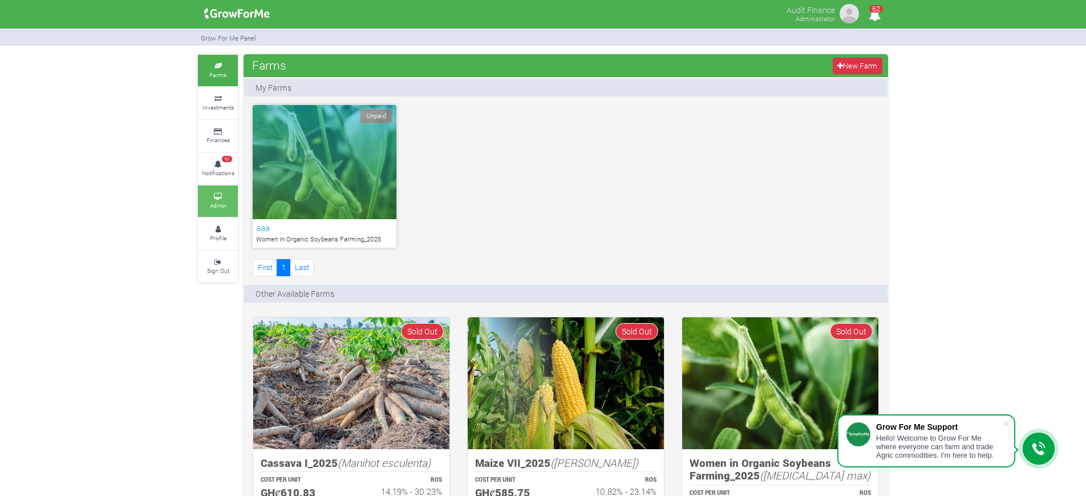 The height and width of the screenshot is (496, 1086). Describe the element at coordinates (324, 176) in the screenshot. I see `a: Unpaid aaa Women In Organic Soybeans Farming_2025` at that location.